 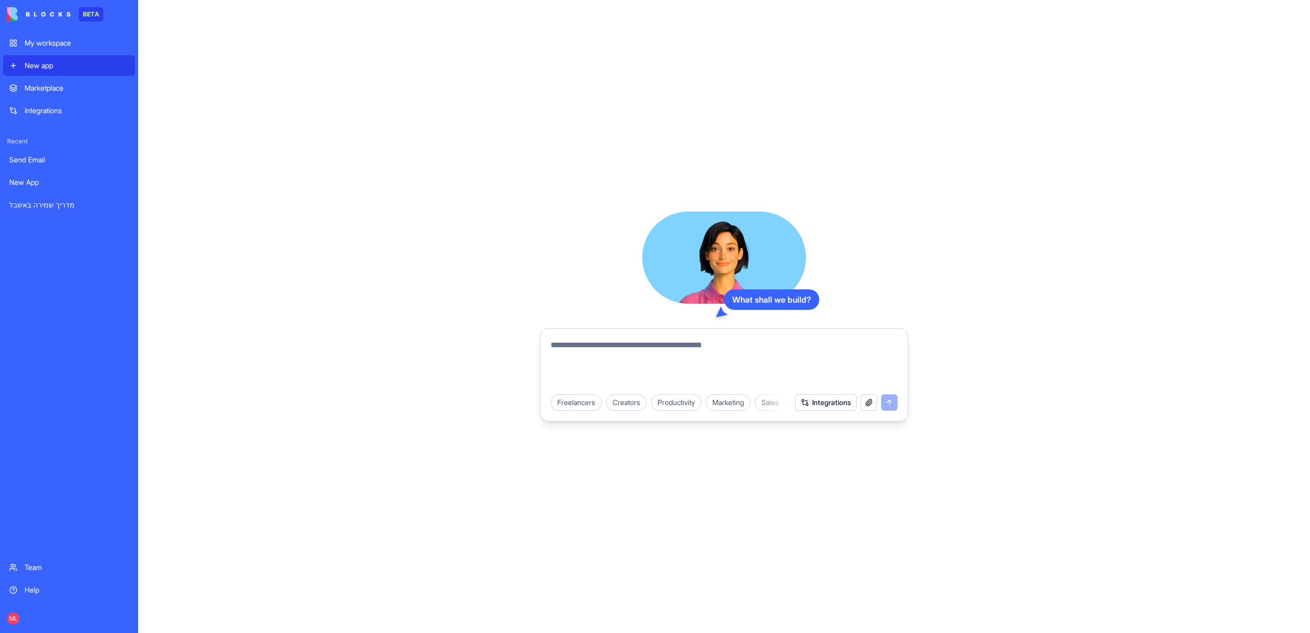 What do you see at coordinates (69, 590) in the screenshot?
I see `a: Help` at bounding box center [69, 590].